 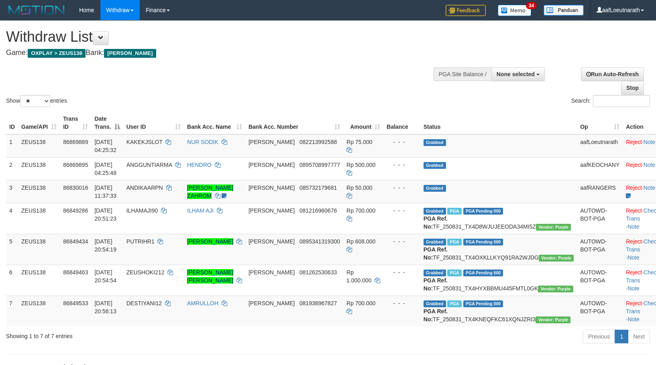 I want to click on span: KAKEKJSLOT, so click(x=144, y=142).